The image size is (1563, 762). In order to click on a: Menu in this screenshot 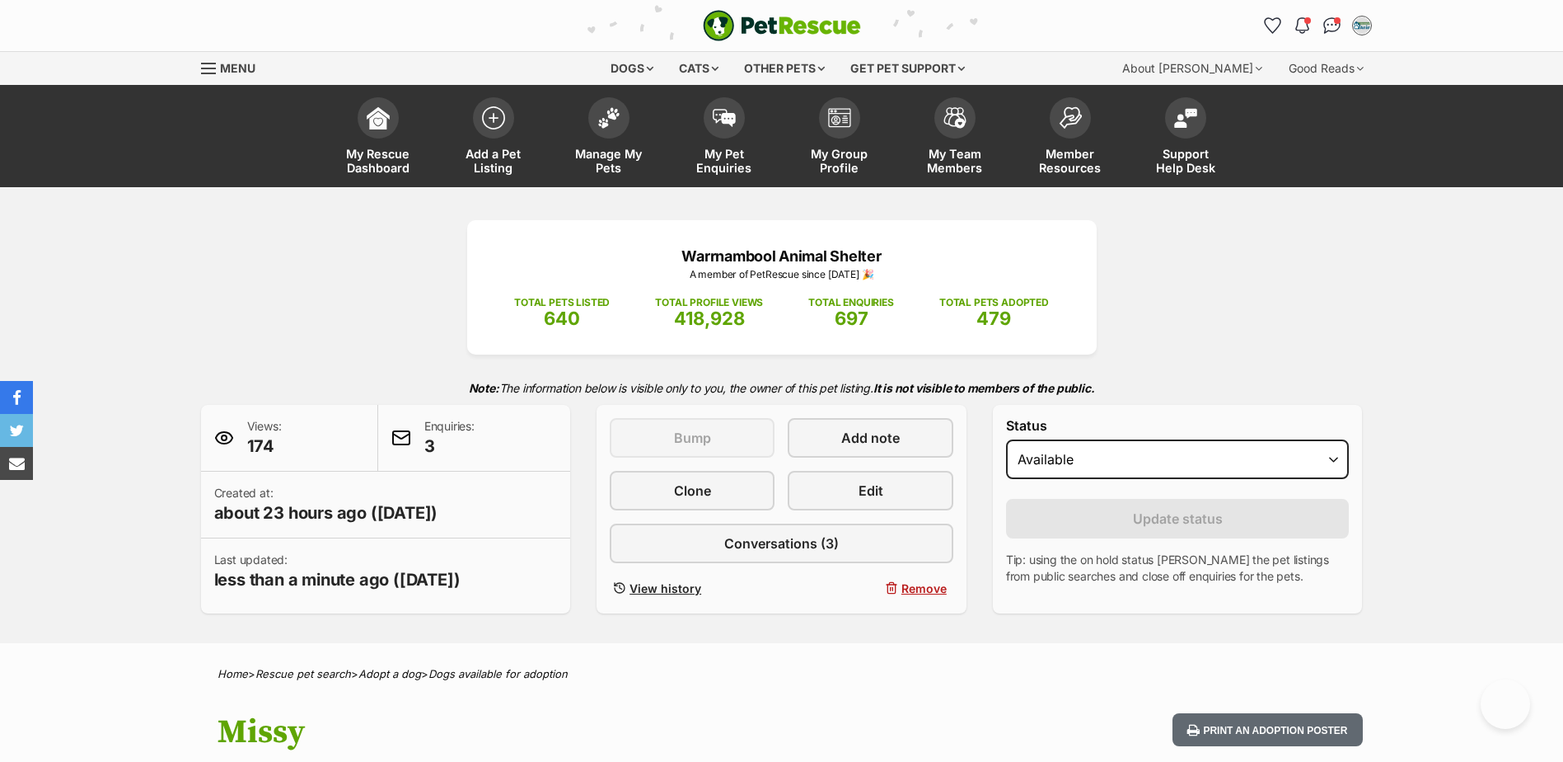, I will do `click(234, 67)`.